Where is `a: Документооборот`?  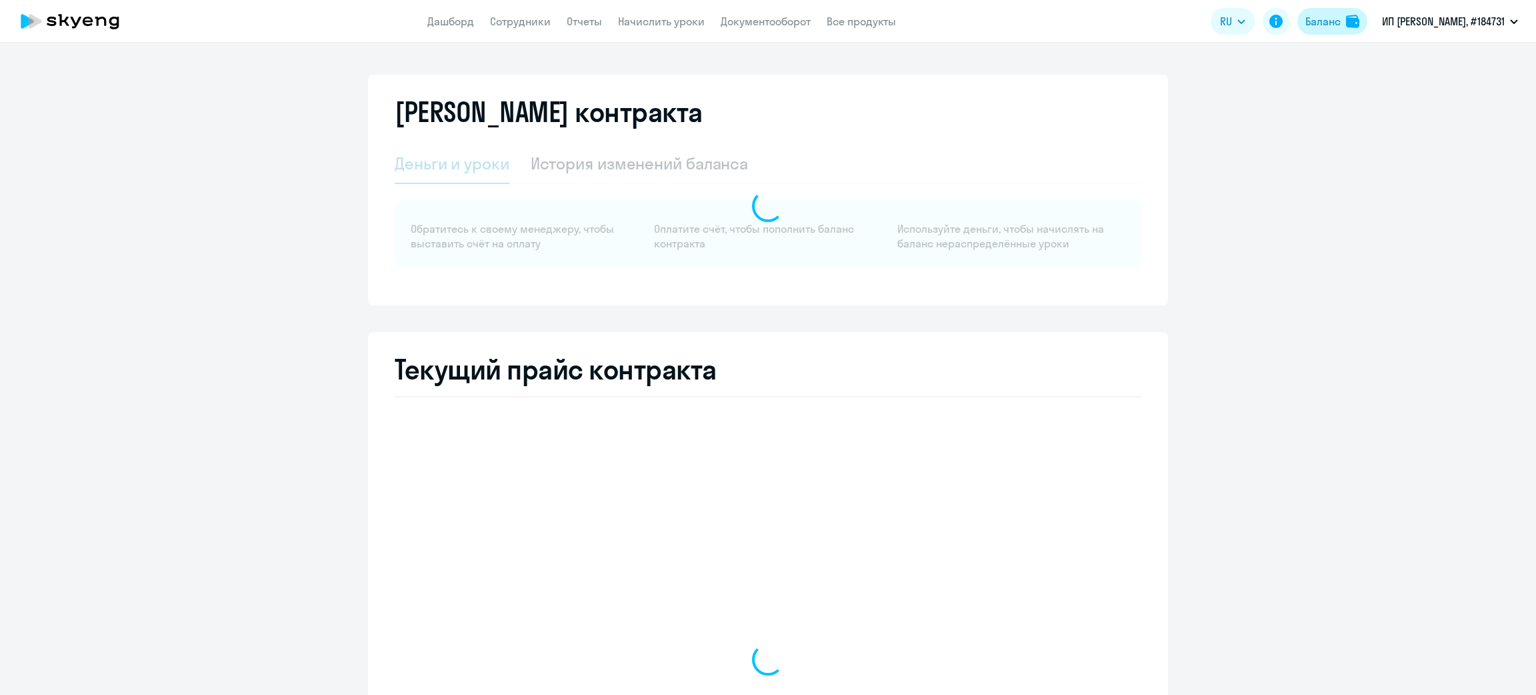
a: Документооборот is located at coordinates (765, 21).